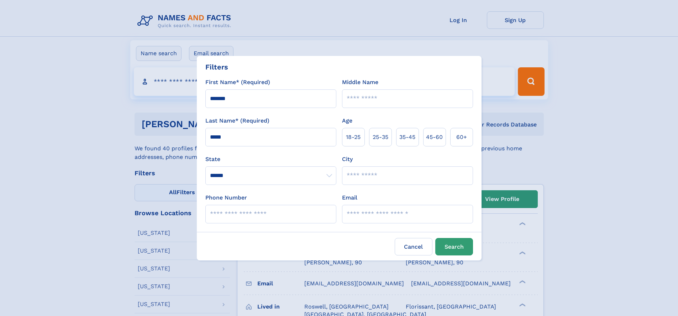 This screenshot has width=678, height=316. What do you see at coordinates (217, 67) in the screenshot?
I see `div: Filters` at bounding box center [217, 67].